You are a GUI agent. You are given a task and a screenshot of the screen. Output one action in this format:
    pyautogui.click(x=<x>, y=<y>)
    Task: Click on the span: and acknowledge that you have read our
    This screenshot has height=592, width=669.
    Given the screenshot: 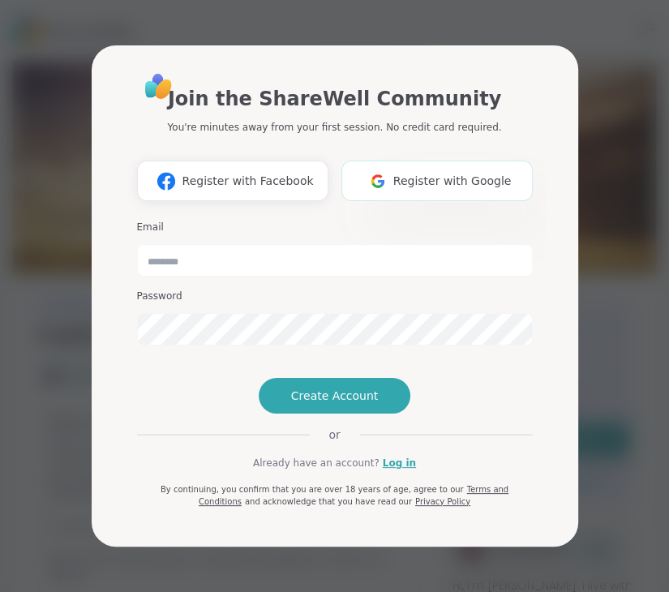 What is the action you would take?
    pyautogui.click(x=329, y=501)
    